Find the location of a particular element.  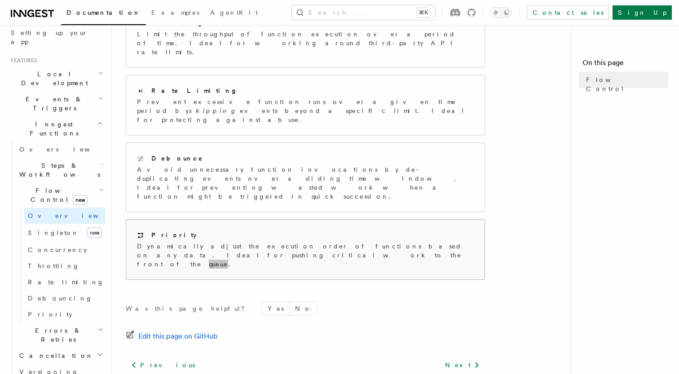

span: Setting up your app is located at coordinates (49, 37).